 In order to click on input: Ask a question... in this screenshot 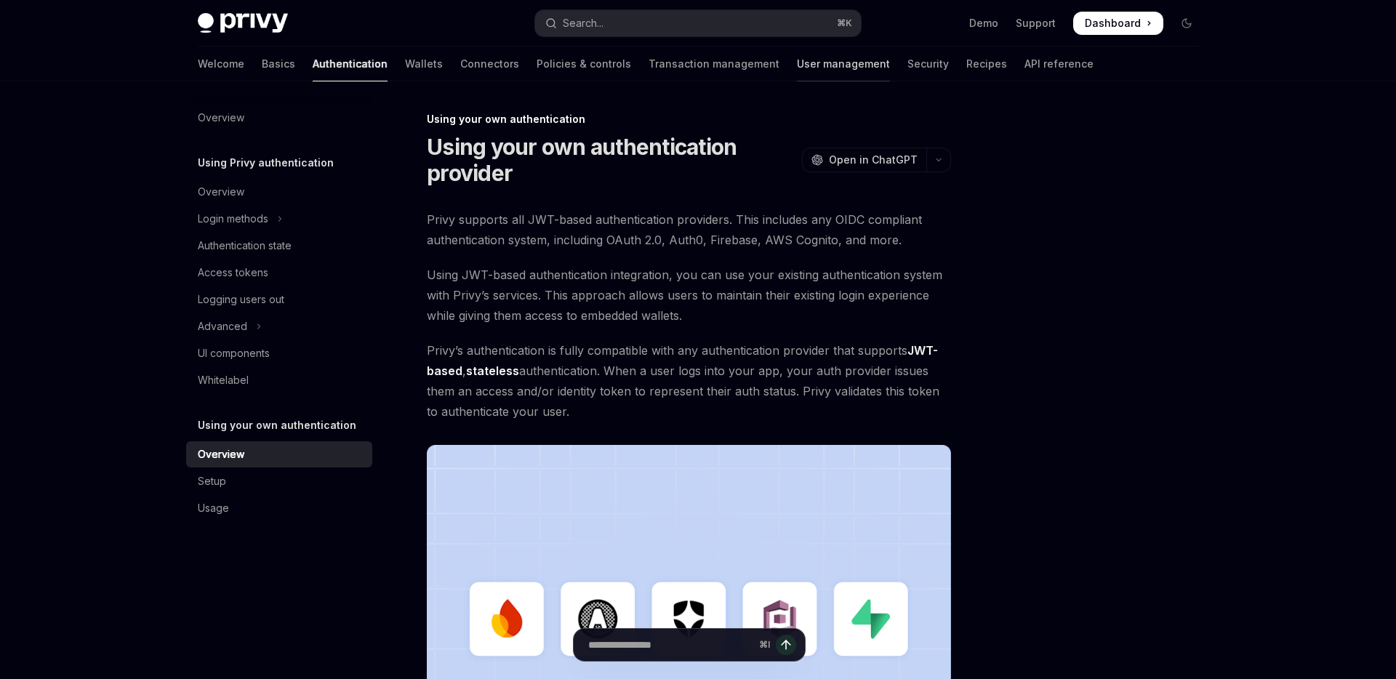, I will do `click(670, 645)`.